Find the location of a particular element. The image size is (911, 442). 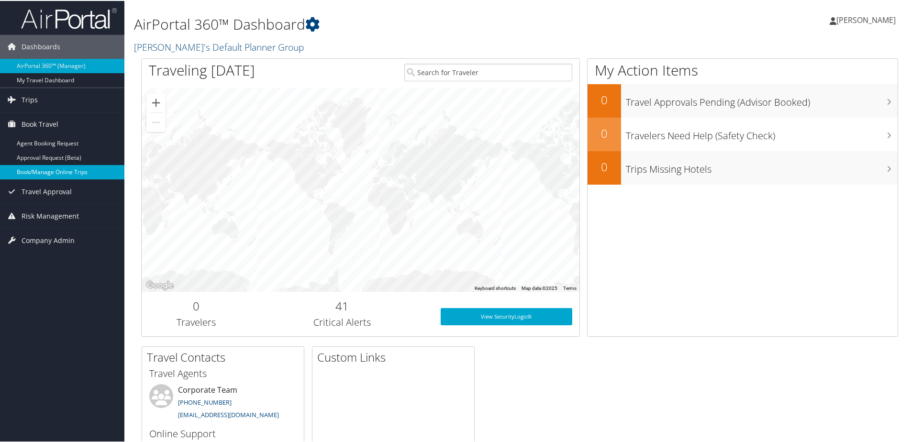

h3: Travel Agents is located at coordinates (223, 373).